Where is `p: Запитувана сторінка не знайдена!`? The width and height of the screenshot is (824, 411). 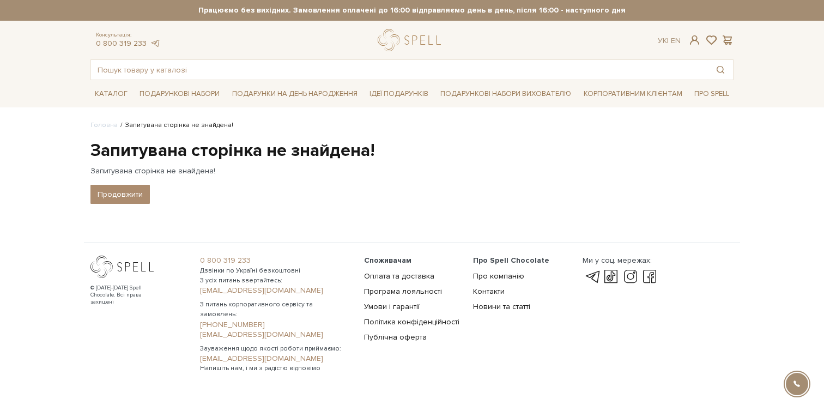 p: Запитувана сторінка не знайдена! is located at coordinates (412, 171).